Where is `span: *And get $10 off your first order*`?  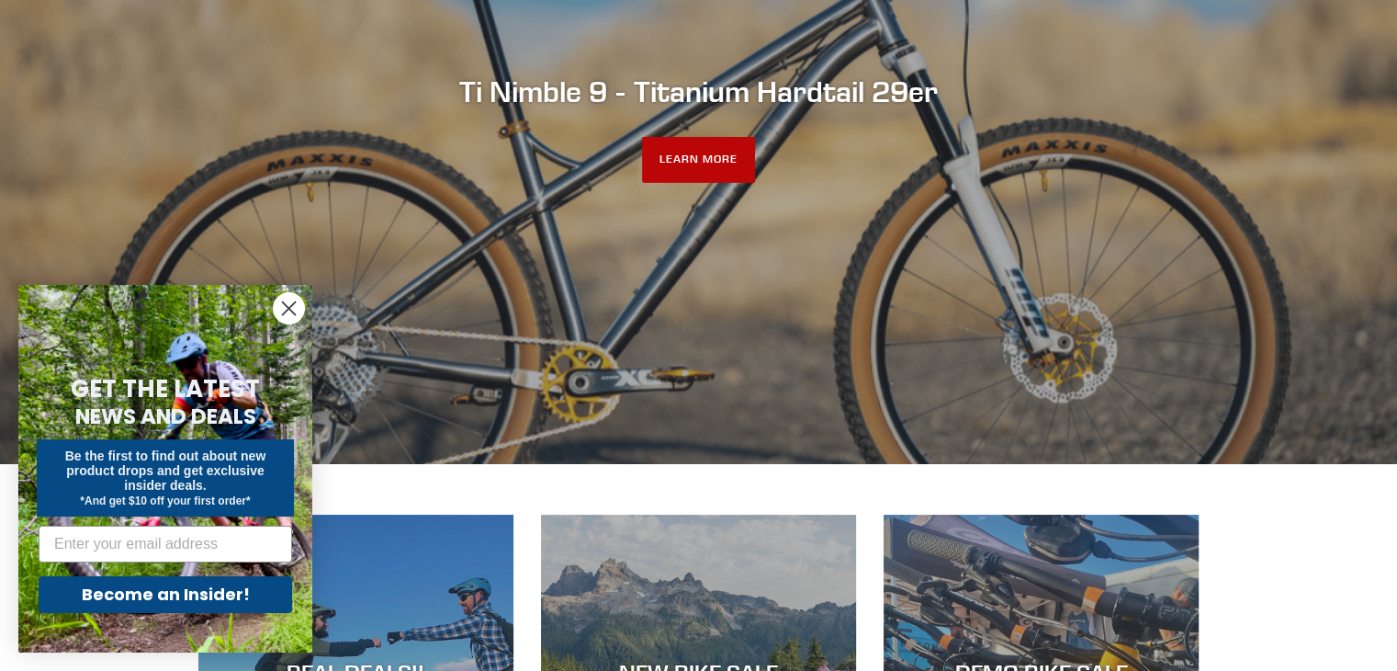 span: *And get $10 off your first order* is located at coordinates (164, 501).